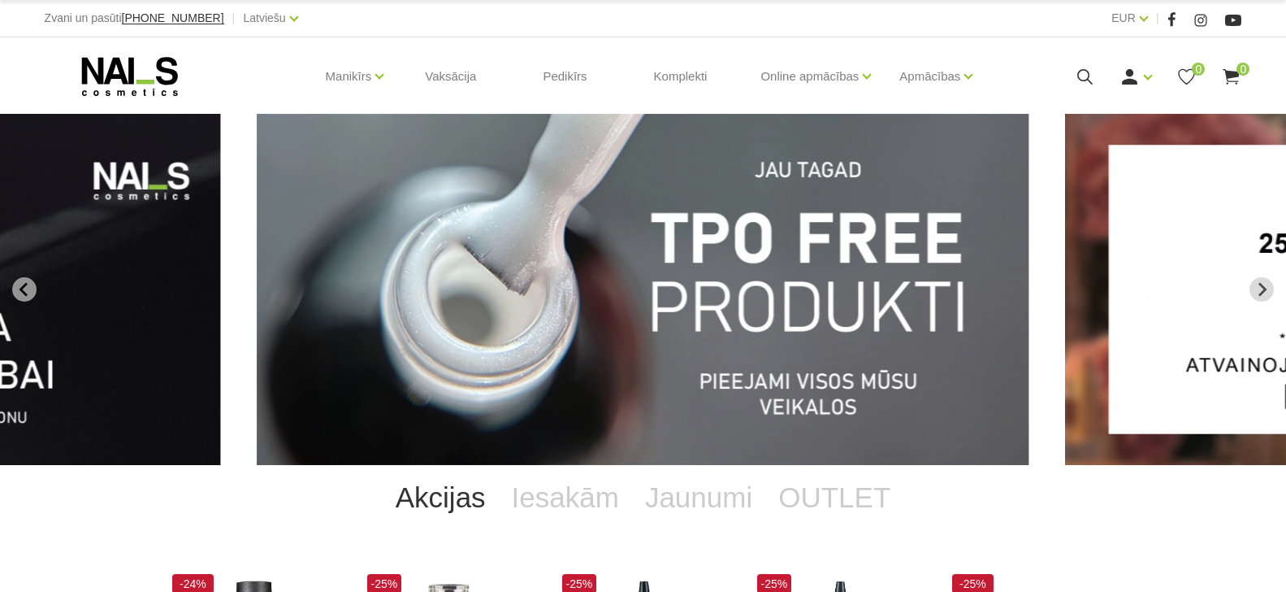 The image size is (1286, 592). I want to click on a: Pedikīrs, so click(565, 76).